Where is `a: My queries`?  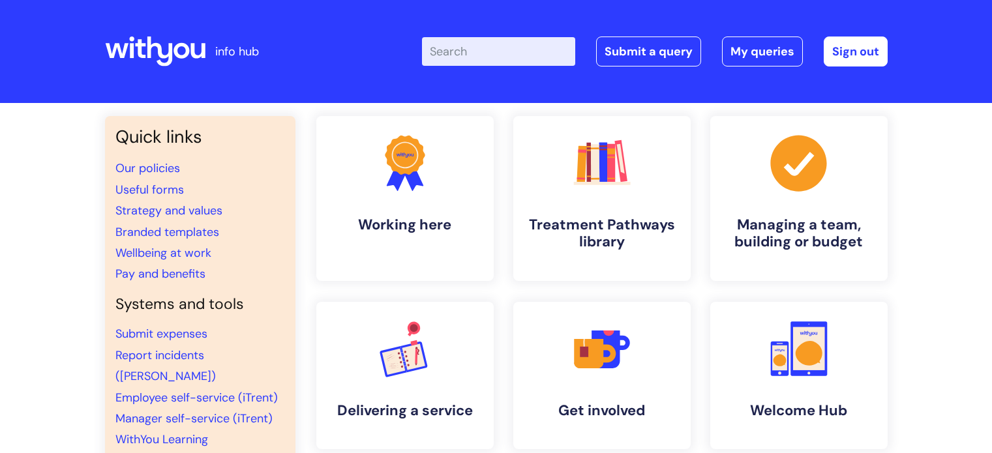 a: My queries is located at coordinates (763, 52).